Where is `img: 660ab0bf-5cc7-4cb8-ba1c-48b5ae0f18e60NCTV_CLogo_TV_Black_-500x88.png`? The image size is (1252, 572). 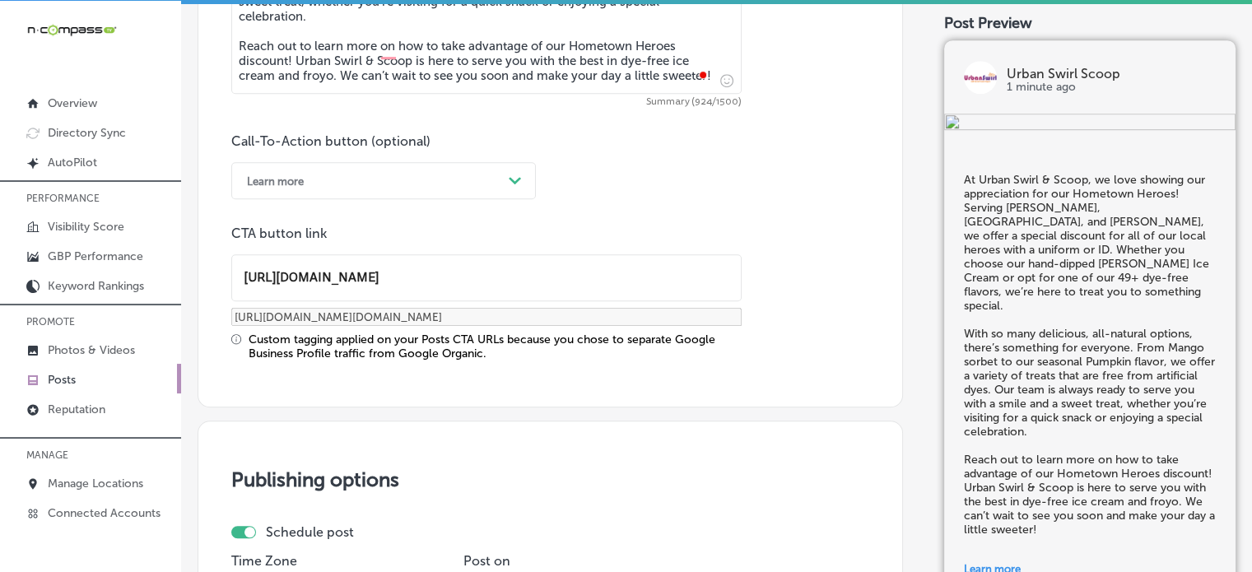
img: 660ab0bf-5cc7-4cb8-ba1c-48b5ae0f18e60NCTV_CLogo_TV_Black_-500x88.png is located at coordinates (72, 30).